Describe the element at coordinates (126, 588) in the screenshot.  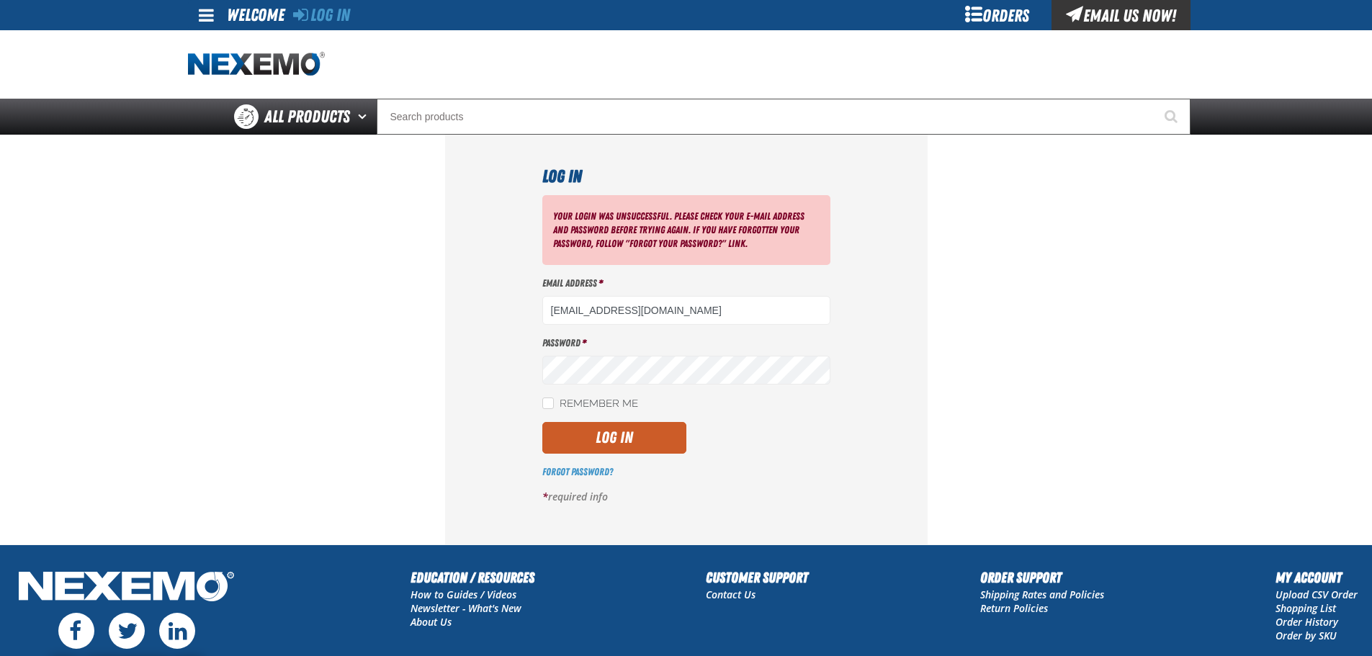
I see `img: Nexemo Logo` at that location.